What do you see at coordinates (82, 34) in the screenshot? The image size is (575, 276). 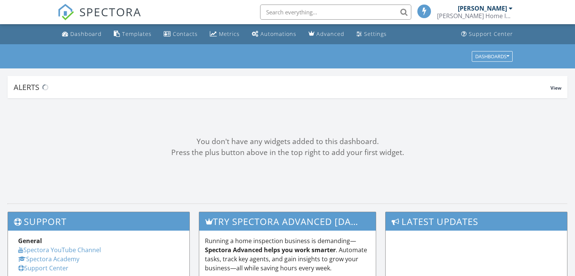 I see `a: Dashboard` at bounding box center [82, 34].